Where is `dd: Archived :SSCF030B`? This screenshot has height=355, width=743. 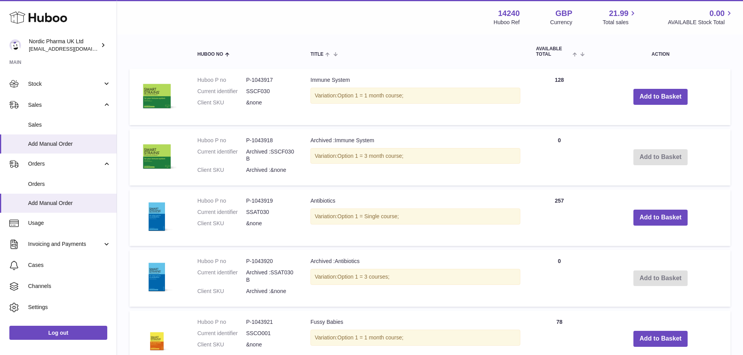
dd: Archived :SSCF030B is located at coordinates (270, 156).